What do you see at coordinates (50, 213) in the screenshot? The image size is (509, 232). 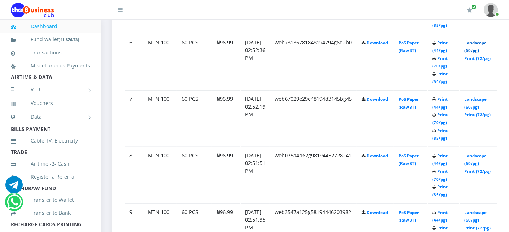 I see `a: Transfer to Bank` at bounding box center [50, 213].